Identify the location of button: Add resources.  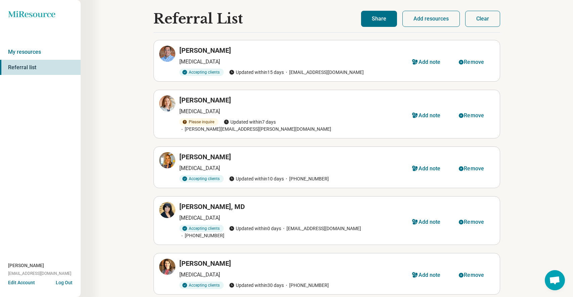
(431, 19).